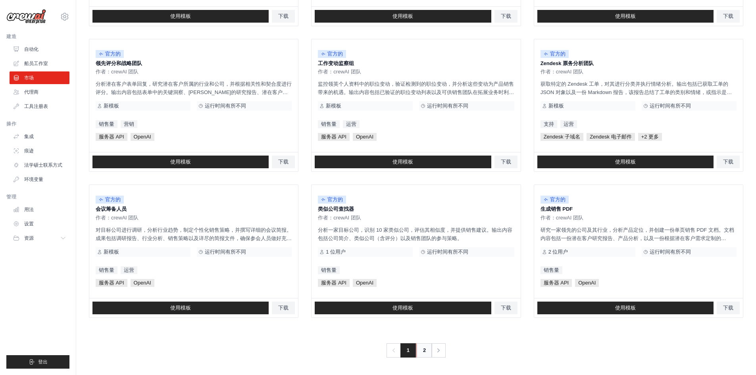 Image resolution: width=756 pixels, height=375 pixels. Describe the element at coordinates (39, 179) in the screenshot. I see `a: 环境变量` at that location.